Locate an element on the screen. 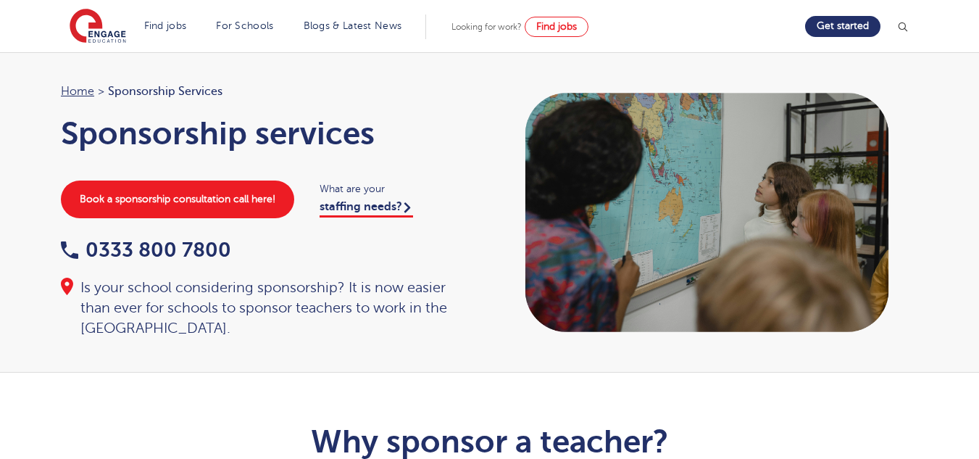 Image resolution: width=979 pixels, height=459 pixels. a: Get started is located at coordinates (843, 26).